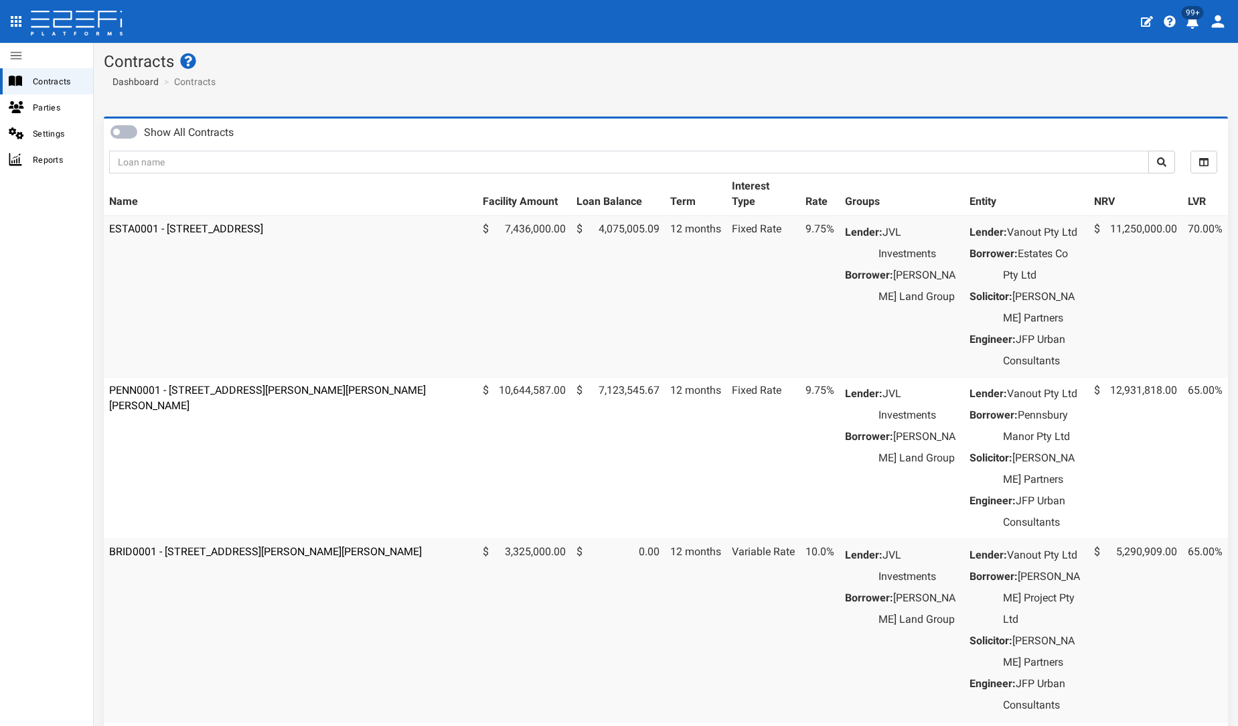 This screenshot has width=1238, height=726. What do you see at coordinates (618, 297) in the screenshot?
I see `td: 4,075,005.09` at bounding box center [618, 297].